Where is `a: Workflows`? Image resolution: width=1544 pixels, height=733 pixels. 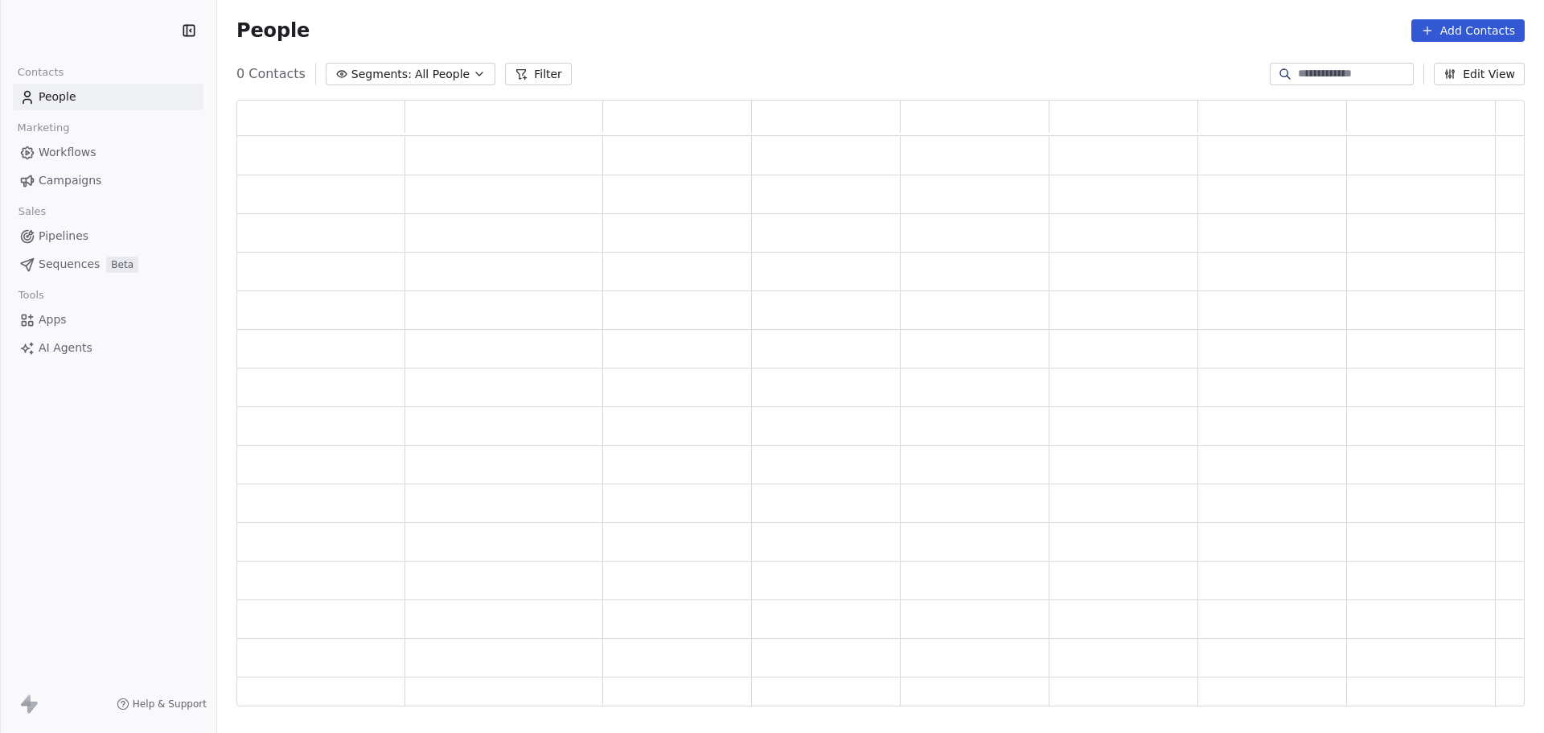
a: Workflows is located at coordinates (108, 152).